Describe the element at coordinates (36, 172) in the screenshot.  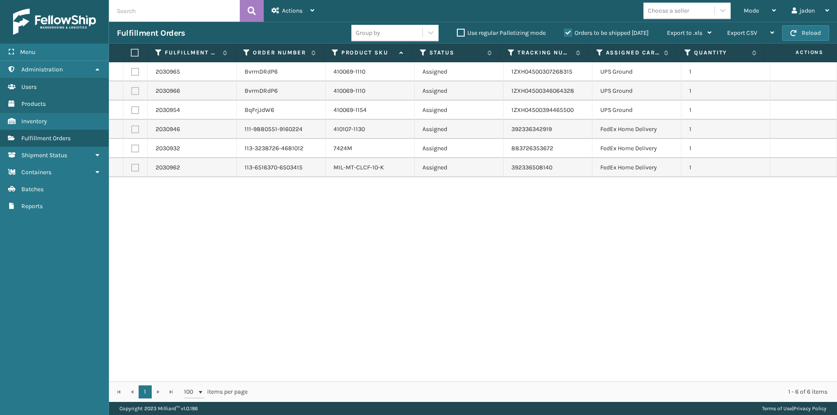
I see `span: Containers` at that location.